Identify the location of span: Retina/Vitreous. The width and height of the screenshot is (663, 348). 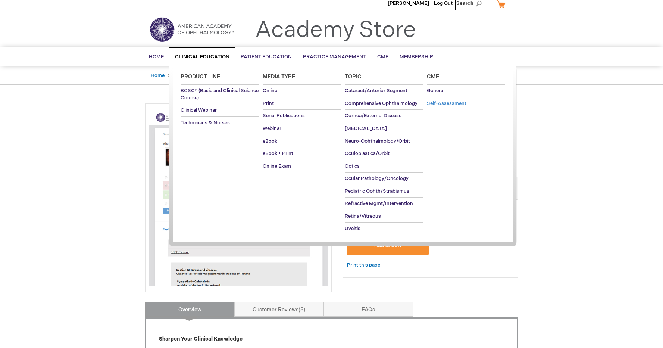
(363, 216).